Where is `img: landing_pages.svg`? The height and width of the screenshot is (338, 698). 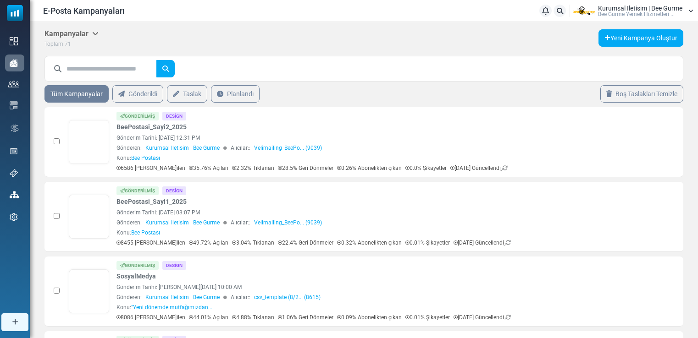 img: landing_pages.svg is located at coordinates (14, 151).